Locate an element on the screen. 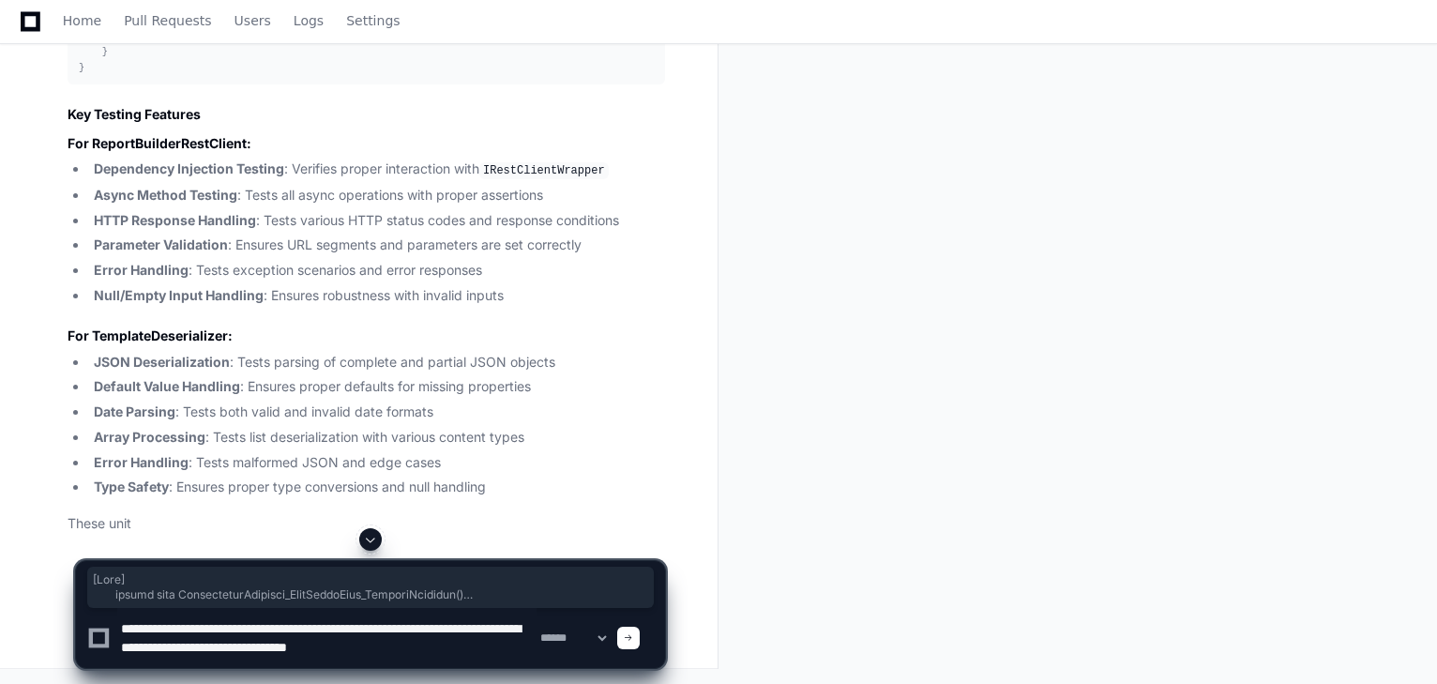  h3: For ReportBuilderRestClient: is located at coordinates (366, 144).